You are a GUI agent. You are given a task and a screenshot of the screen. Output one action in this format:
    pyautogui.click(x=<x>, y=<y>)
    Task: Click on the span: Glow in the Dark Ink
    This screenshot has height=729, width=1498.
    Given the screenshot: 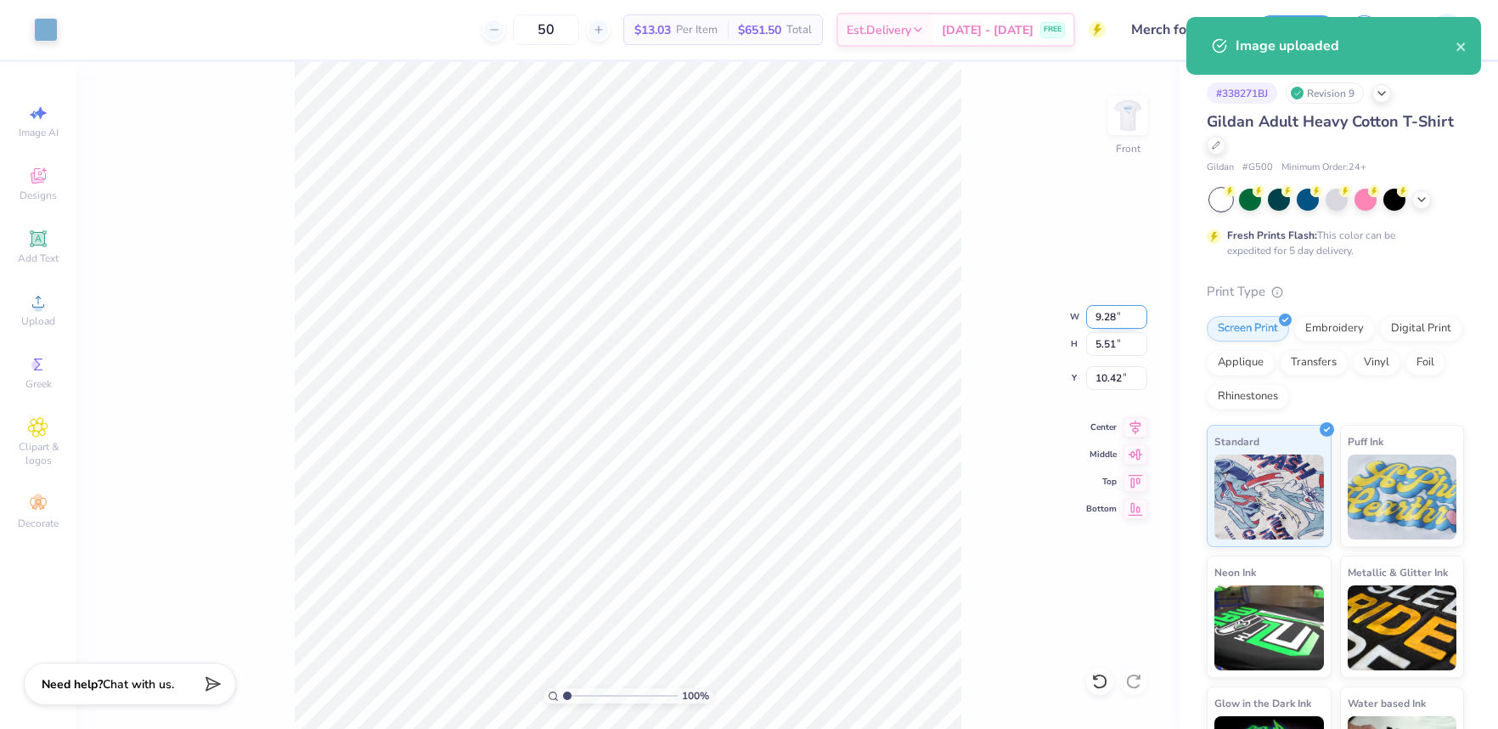 What is the action you would take?
    pyautogui.click(x=1263, y=702)
    